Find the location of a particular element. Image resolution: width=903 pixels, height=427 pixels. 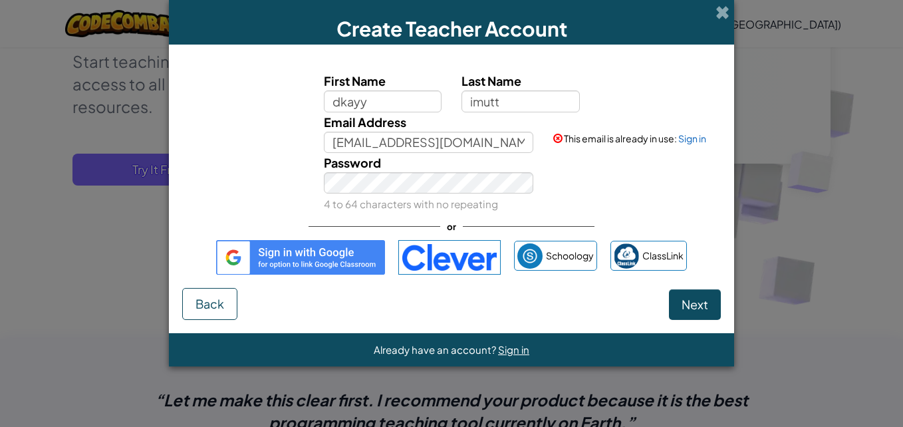

img: clever-logo-blue.png is located at coordinates (449, 257).